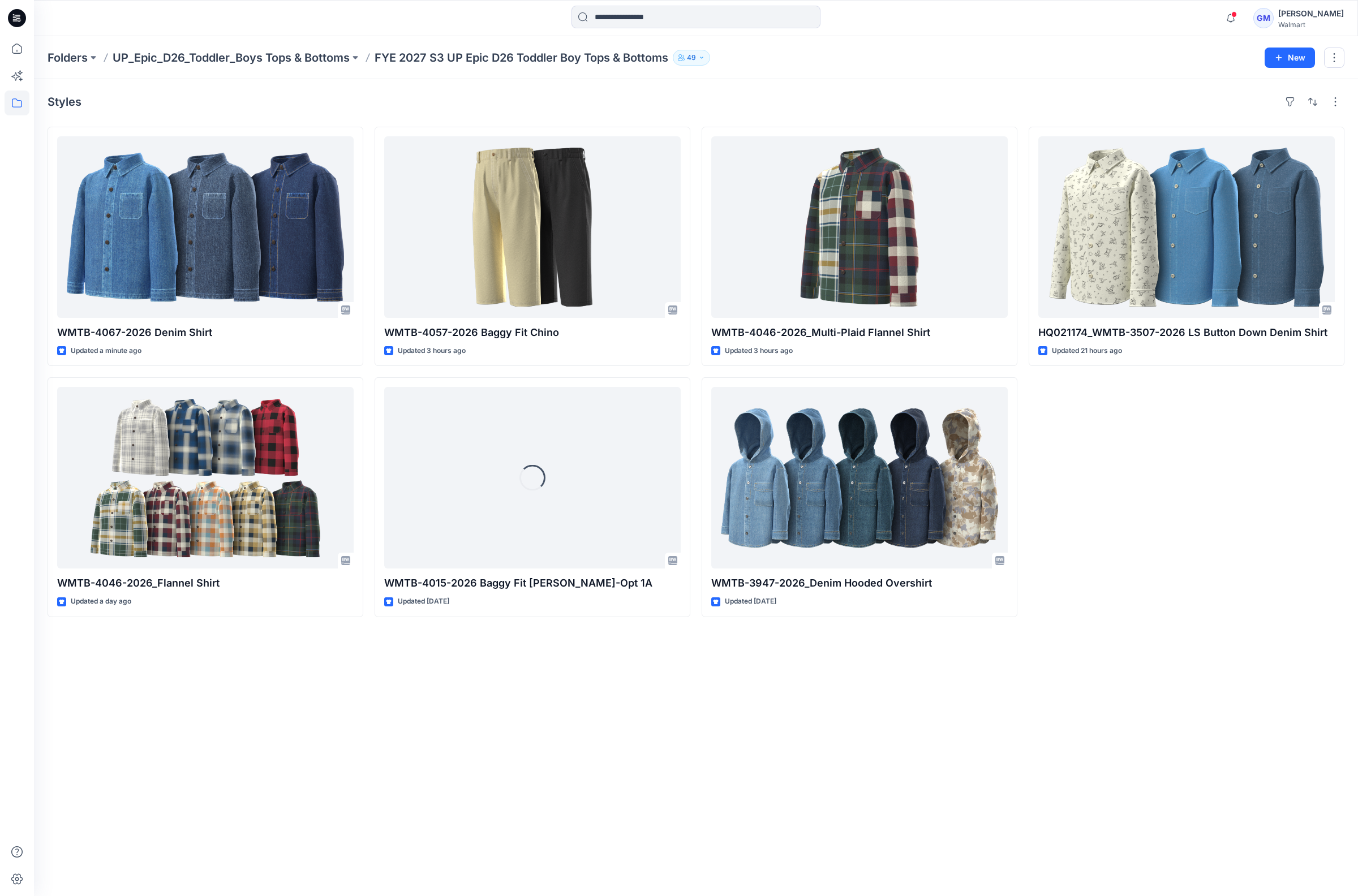  What do you see at coordinates (65, 102) in the screenshot?
I see `h4: Styles` at bounding box center [65, 102].